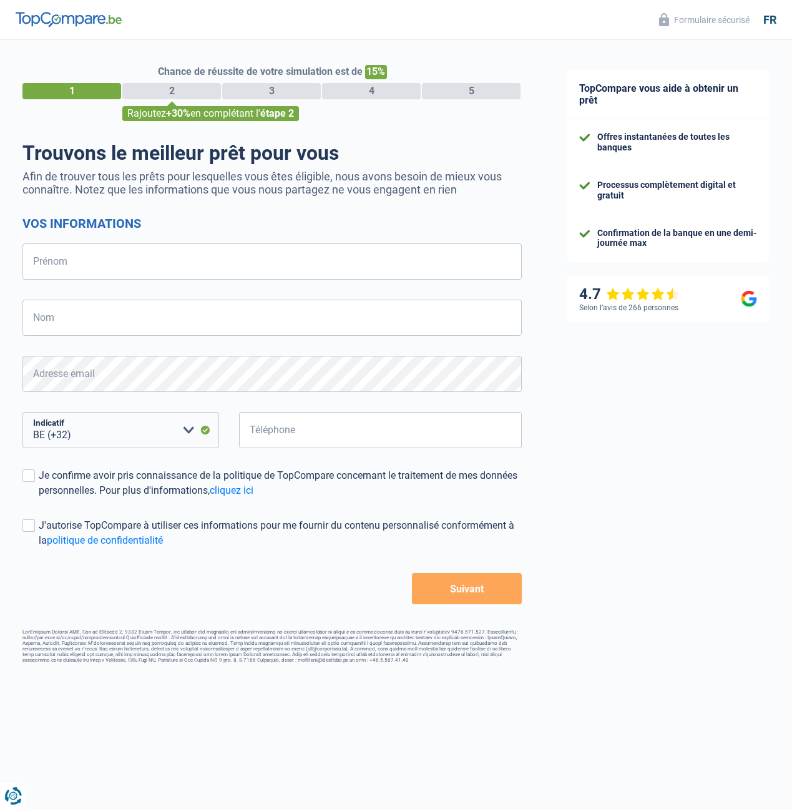  I want to click on span: Chance de réussite de votre simulation est de, so click(260, 71).